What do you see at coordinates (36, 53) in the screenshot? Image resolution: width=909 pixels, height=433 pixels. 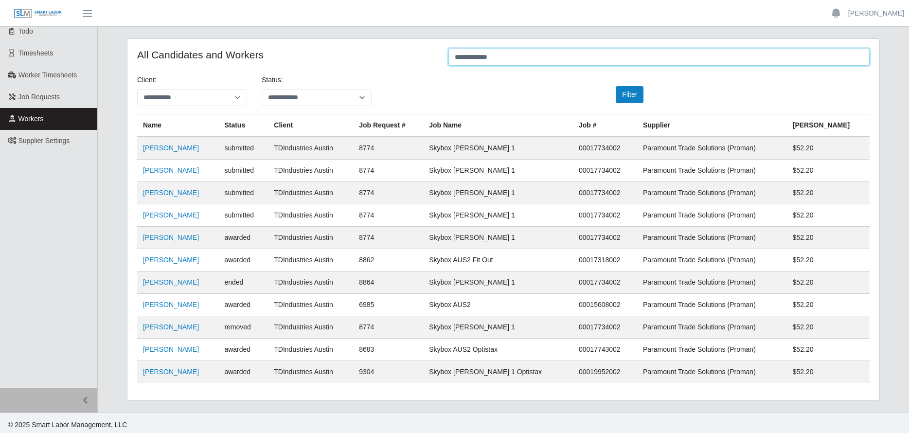 I see `span: Timesheets` at bounding box center [36, 53].